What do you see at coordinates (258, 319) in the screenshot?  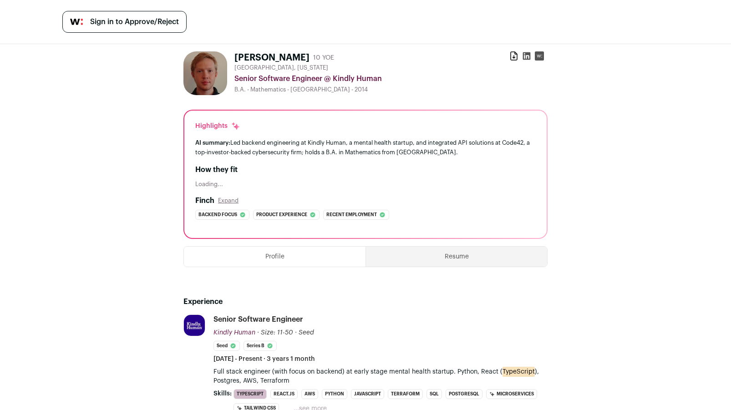 I see `div: Senior Software Engineer` at bounding box center [258, 319].